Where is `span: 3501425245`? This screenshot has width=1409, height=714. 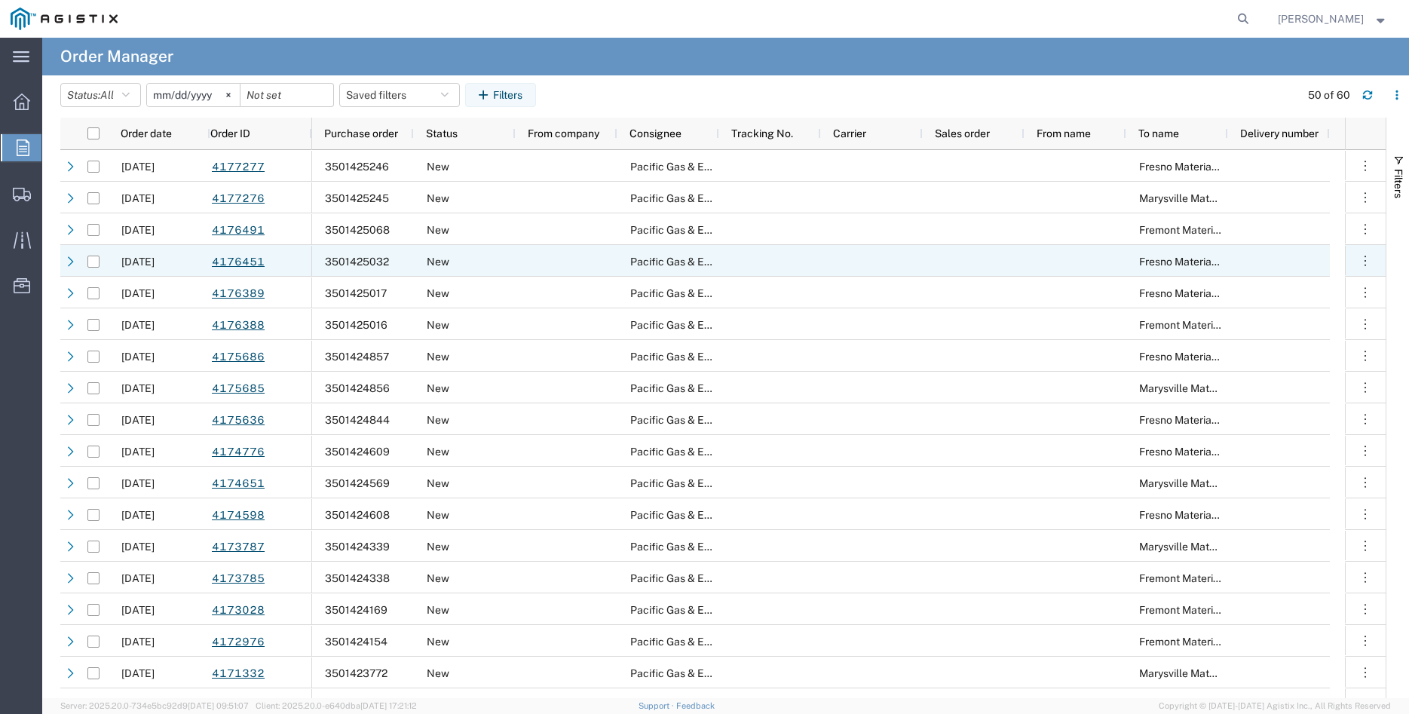
span: 3501425245 is located at coordinates (357, 198).